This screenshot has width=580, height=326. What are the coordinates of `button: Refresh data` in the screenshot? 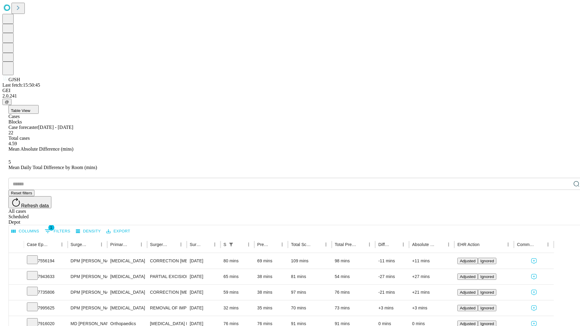 It's located at (30, 202).